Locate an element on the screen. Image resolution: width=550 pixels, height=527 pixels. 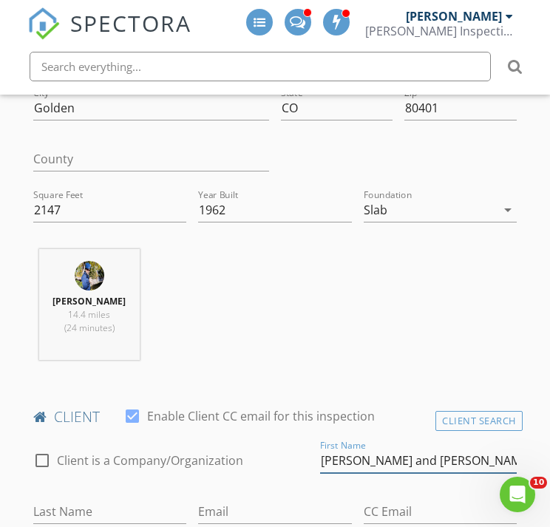
i: arrow_drop_down is located at coordinates (508, 210).